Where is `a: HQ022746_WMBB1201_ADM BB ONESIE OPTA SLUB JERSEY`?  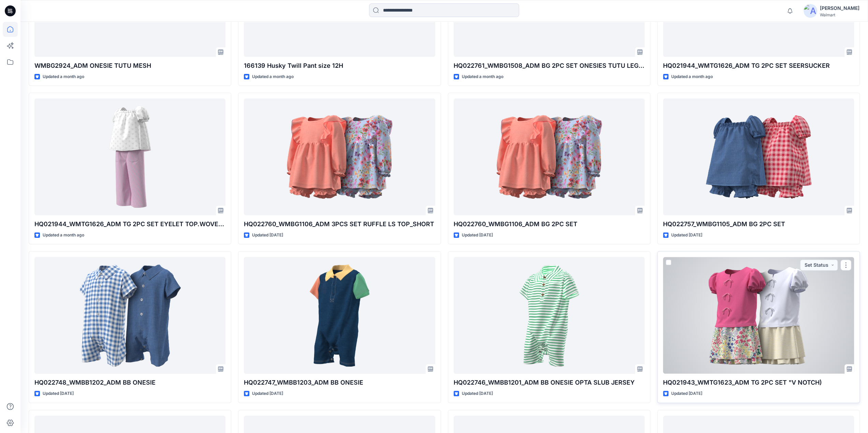
a: HQ022746_WMBB1201_ADM BB ONESIE OPTA SLUB JERSEY is located at coordinates (549, 315).